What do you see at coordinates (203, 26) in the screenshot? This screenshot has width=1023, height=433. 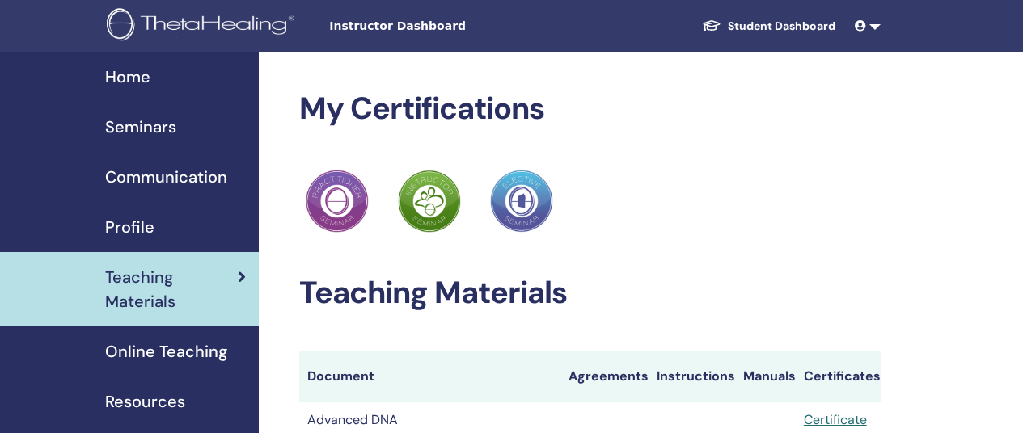 I see `img: logo.png` at bounding box center [203, 26].